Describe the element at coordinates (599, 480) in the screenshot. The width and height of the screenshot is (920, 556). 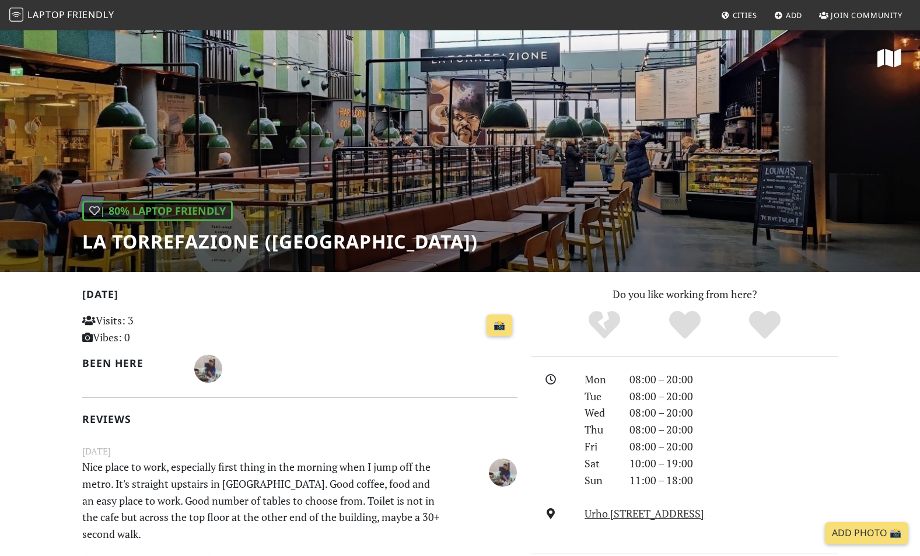
I see `div: Sun` at that location.